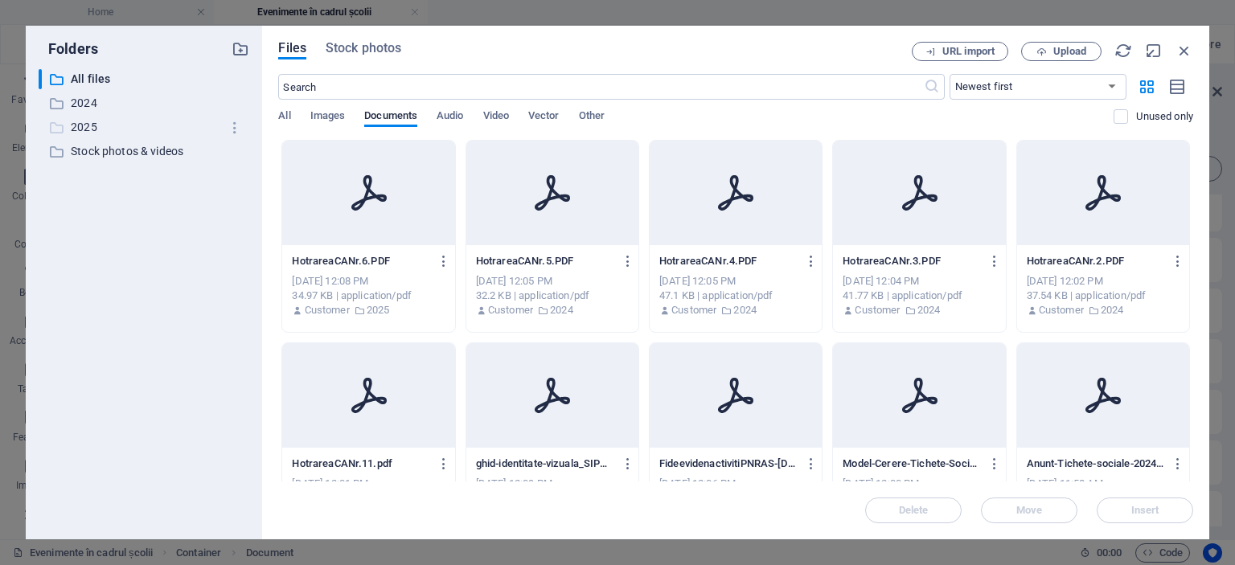 This screenshot has width=1235, height=565. What do you see at coordinates (368, 296) in the screenshot?
I see `div: 34.97 KB | application/pdf` at bounding box center [368, 296].